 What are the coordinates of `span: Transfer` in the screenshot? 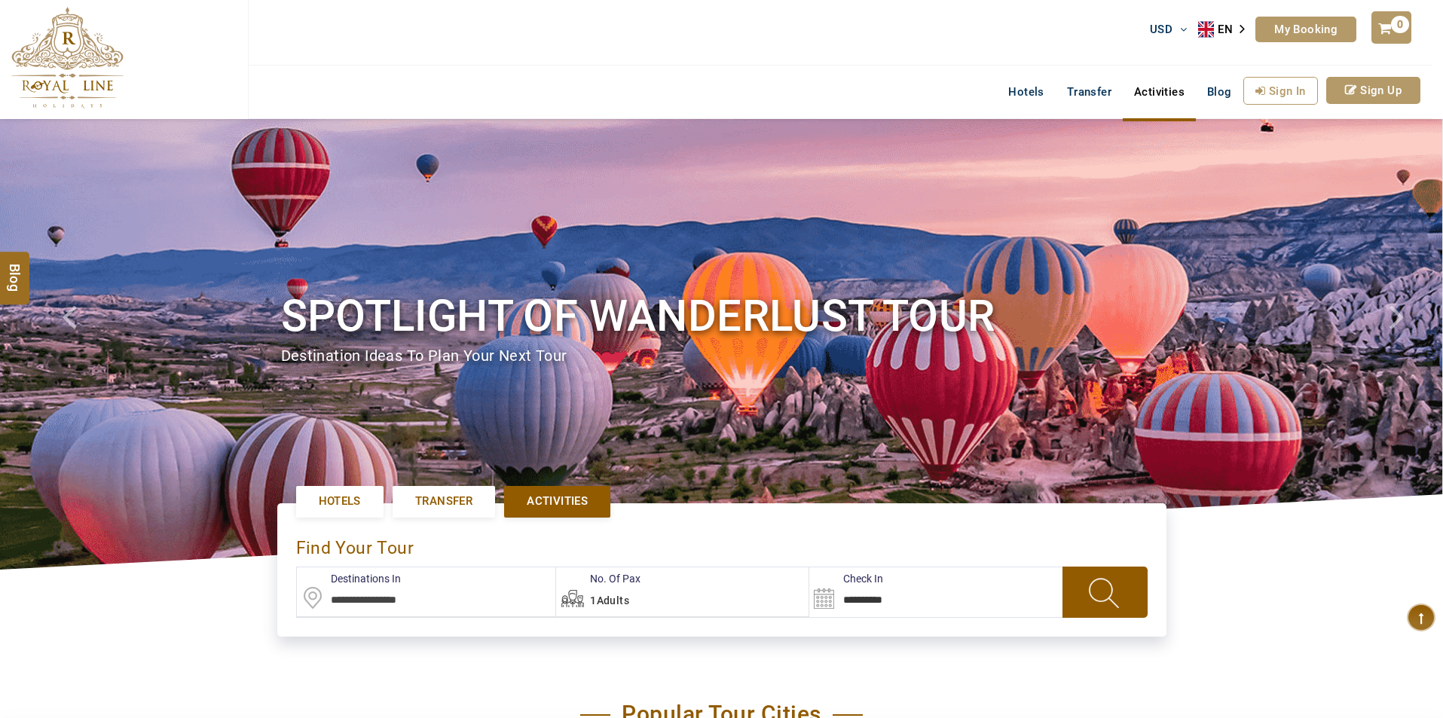 It's located at (444, 501).